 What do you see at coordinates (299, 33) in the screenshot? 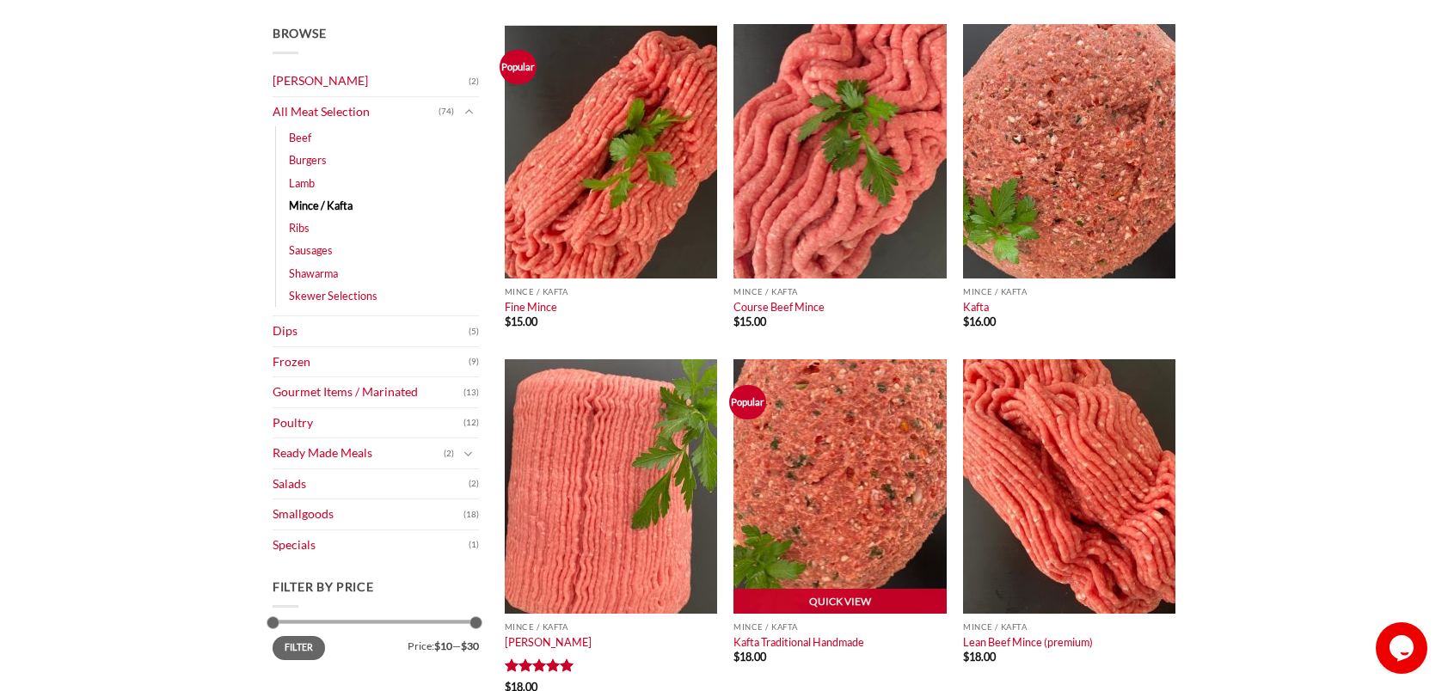
I see `span: Browse` at bounding box center [299, 33].